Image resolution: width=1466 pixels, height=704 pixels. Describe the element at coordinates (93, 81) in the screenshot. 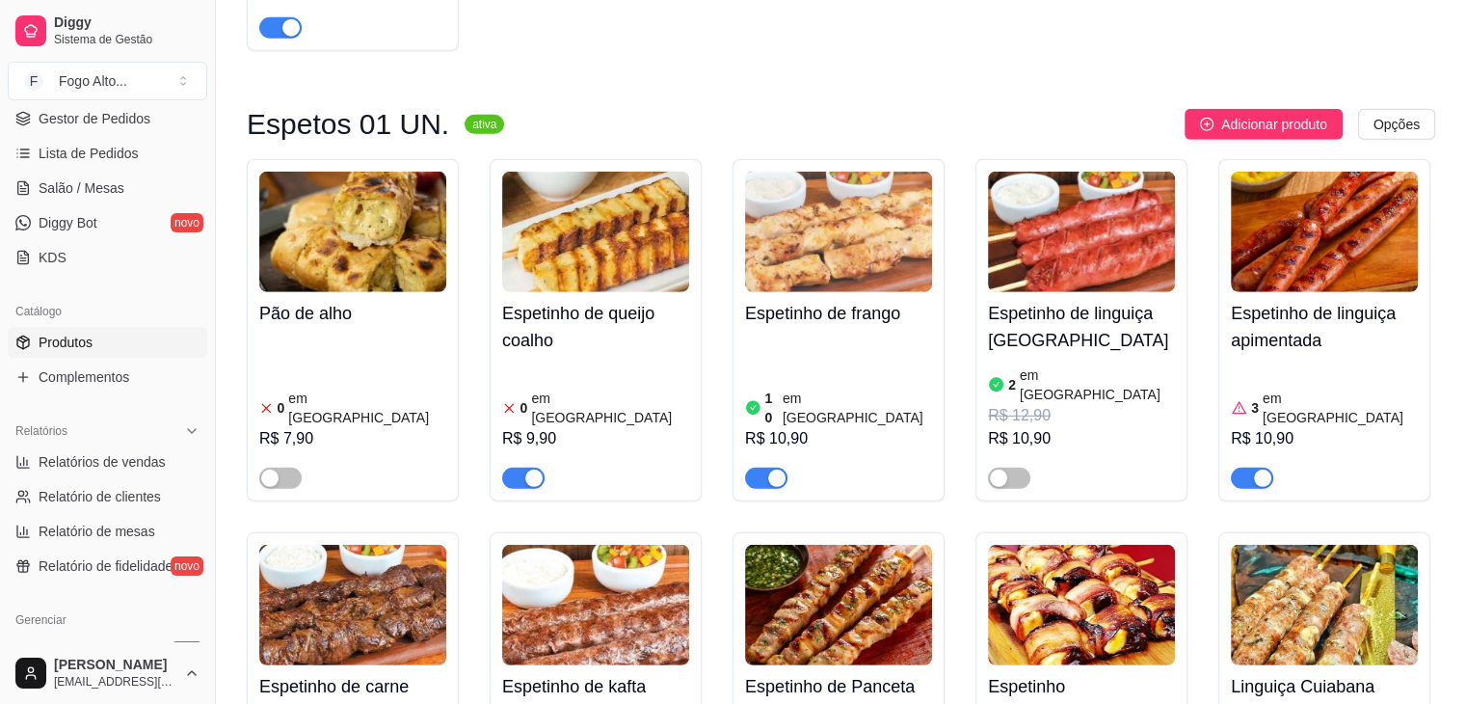

I see `div: Fogo Alto ...` at that location.